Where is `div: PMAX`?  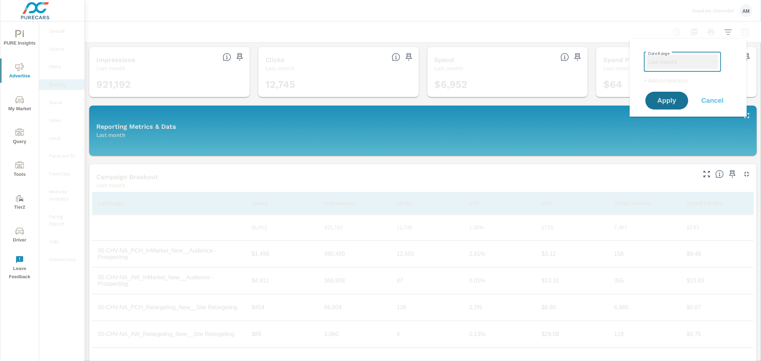
div: PMAX is located at coordinates (62, 67).